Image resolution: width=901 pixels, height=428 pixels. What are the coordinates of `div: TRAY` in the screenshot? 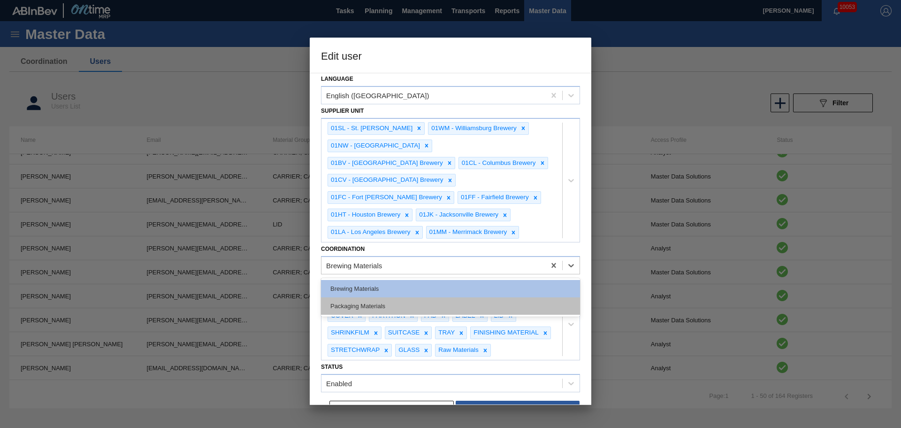 It's located at (446, 332).